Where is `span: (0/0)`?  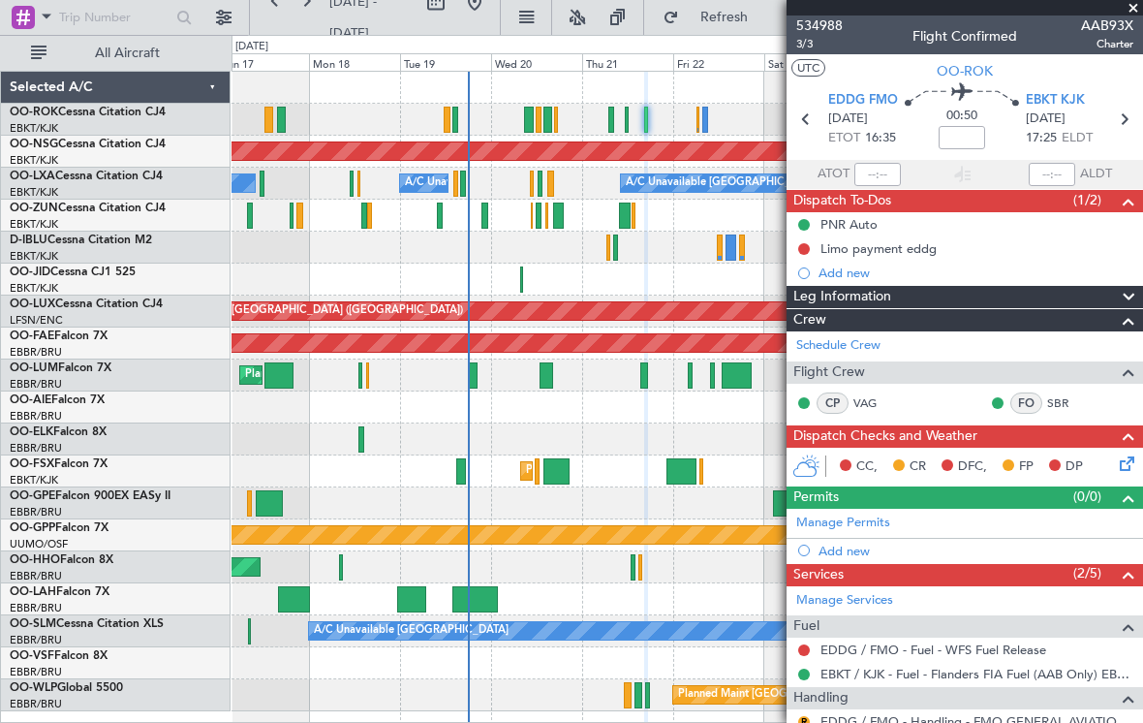
span: (0/0) is located at coordinates (1087, 496).